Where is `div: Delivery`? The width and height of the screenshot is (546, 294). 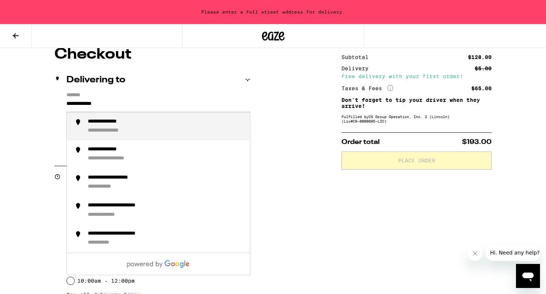
div: Delivery is located at coordinates (358, 68).